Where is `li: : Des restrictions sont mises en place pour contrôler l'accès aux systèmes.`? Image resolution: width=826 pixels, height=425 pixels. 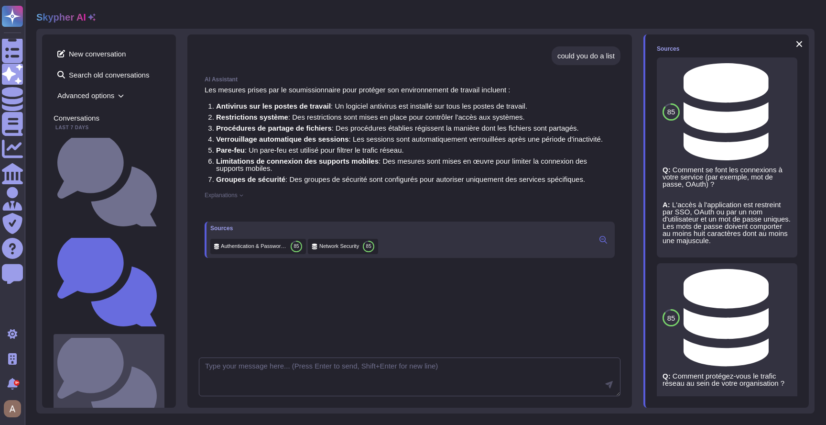 li: : Des restrictions sont mises en place pour contrôler l'accès aux systèmes. is located at coordinates (416, 117).